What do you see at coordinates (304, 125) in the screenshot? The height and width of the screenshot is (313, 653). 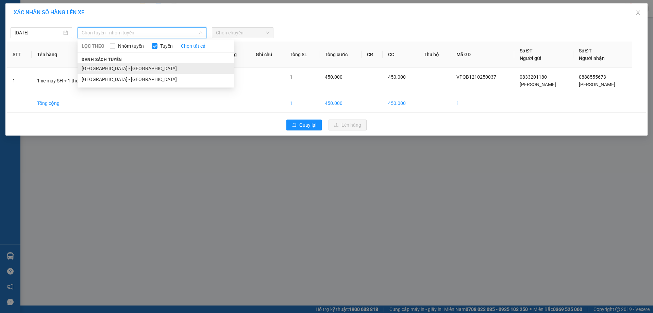 I see `button: rollbackQuay lại` at bounding box center [304, 125].